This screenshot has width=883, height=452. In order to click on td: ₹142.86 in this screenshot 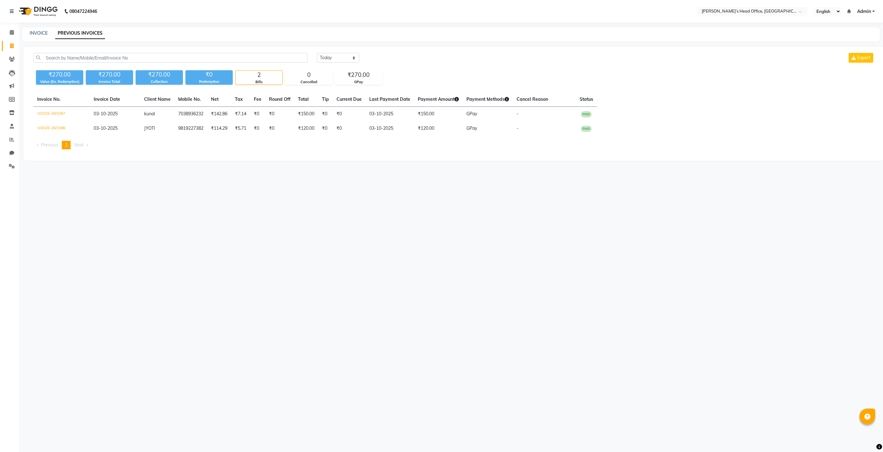, I will do `click(219, 114)`.